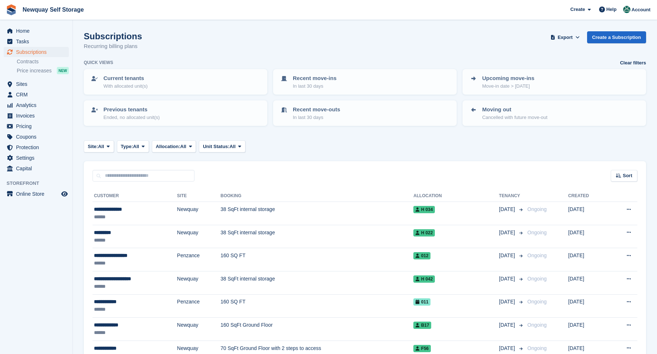 Image resolution: width=657 pixels, height=354 pixels. Describe the element at coordinates (511, 196) in the screenshot. I see `th: Tenancy` at that location.